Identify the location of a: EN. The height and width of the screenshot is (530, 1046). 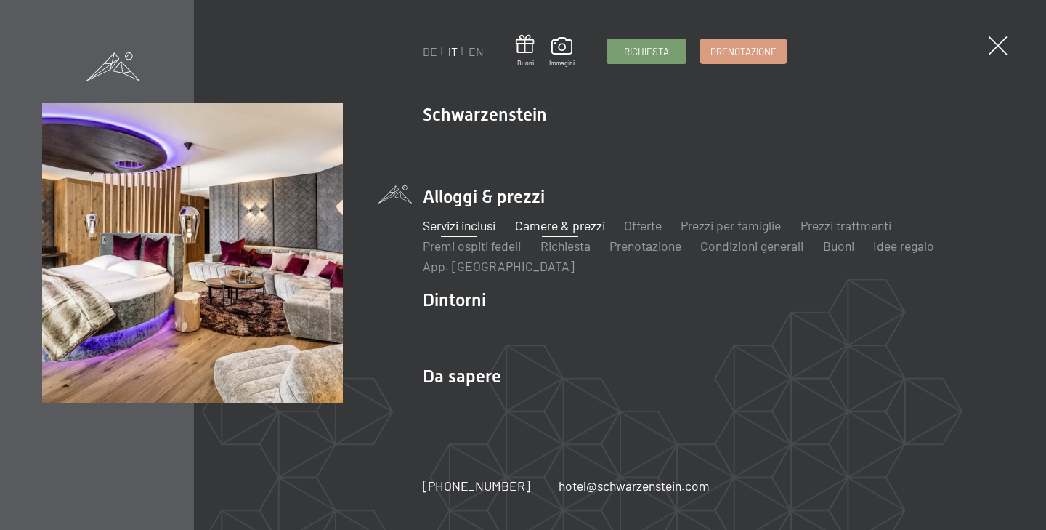
(476, 51).